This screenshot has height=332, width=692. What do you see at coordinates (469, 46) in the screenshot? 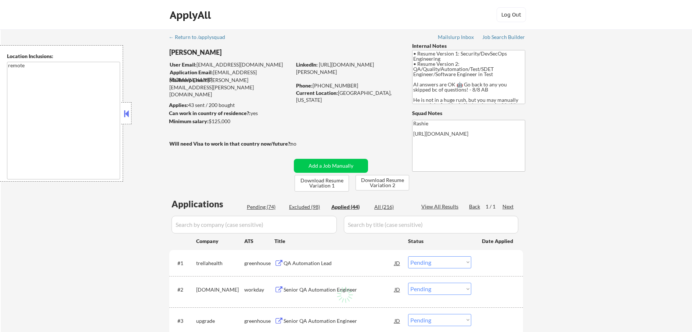
I see `div: Internal Notes` at bounding box center [469, 46].